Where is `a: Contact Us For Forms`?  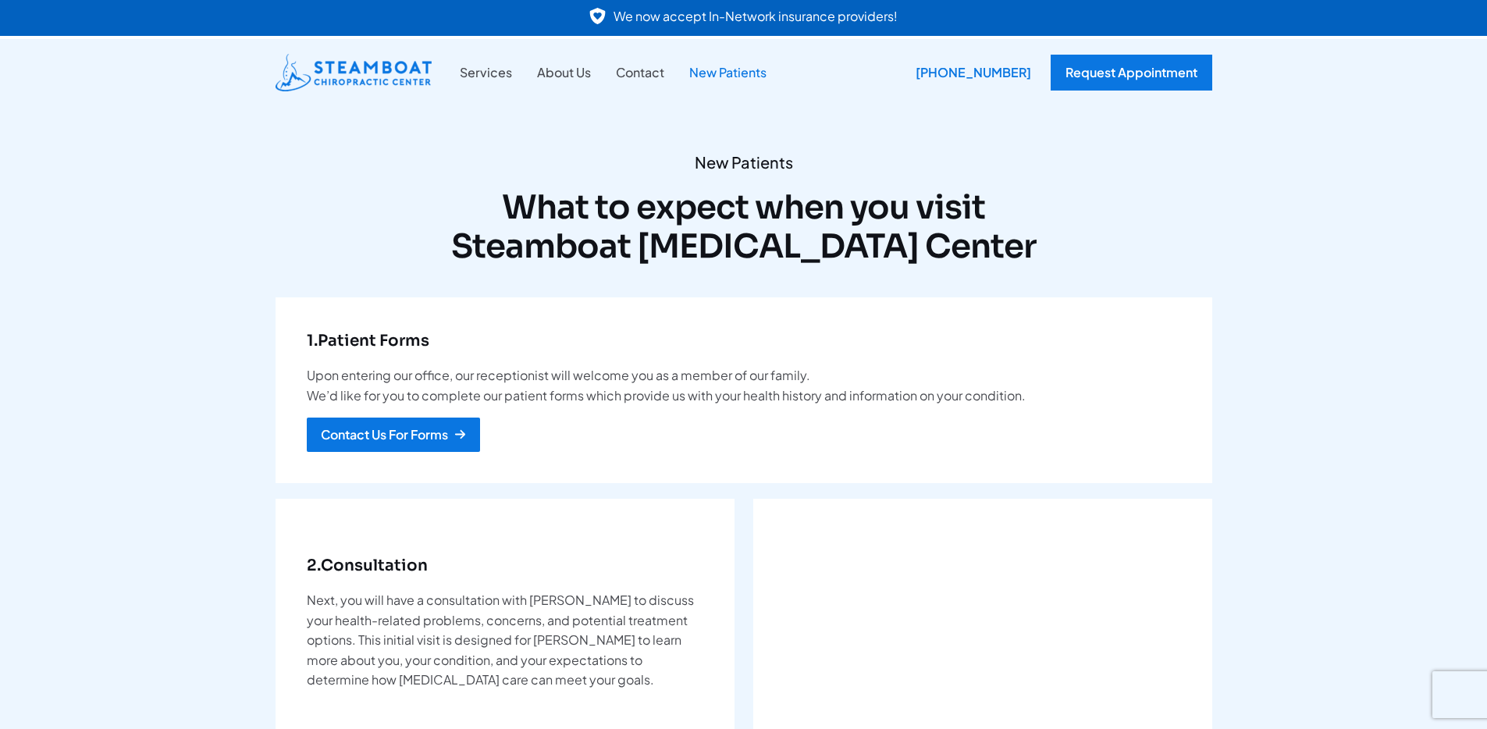
a: Contact Us For Forms is located at coordinates (393, 435).